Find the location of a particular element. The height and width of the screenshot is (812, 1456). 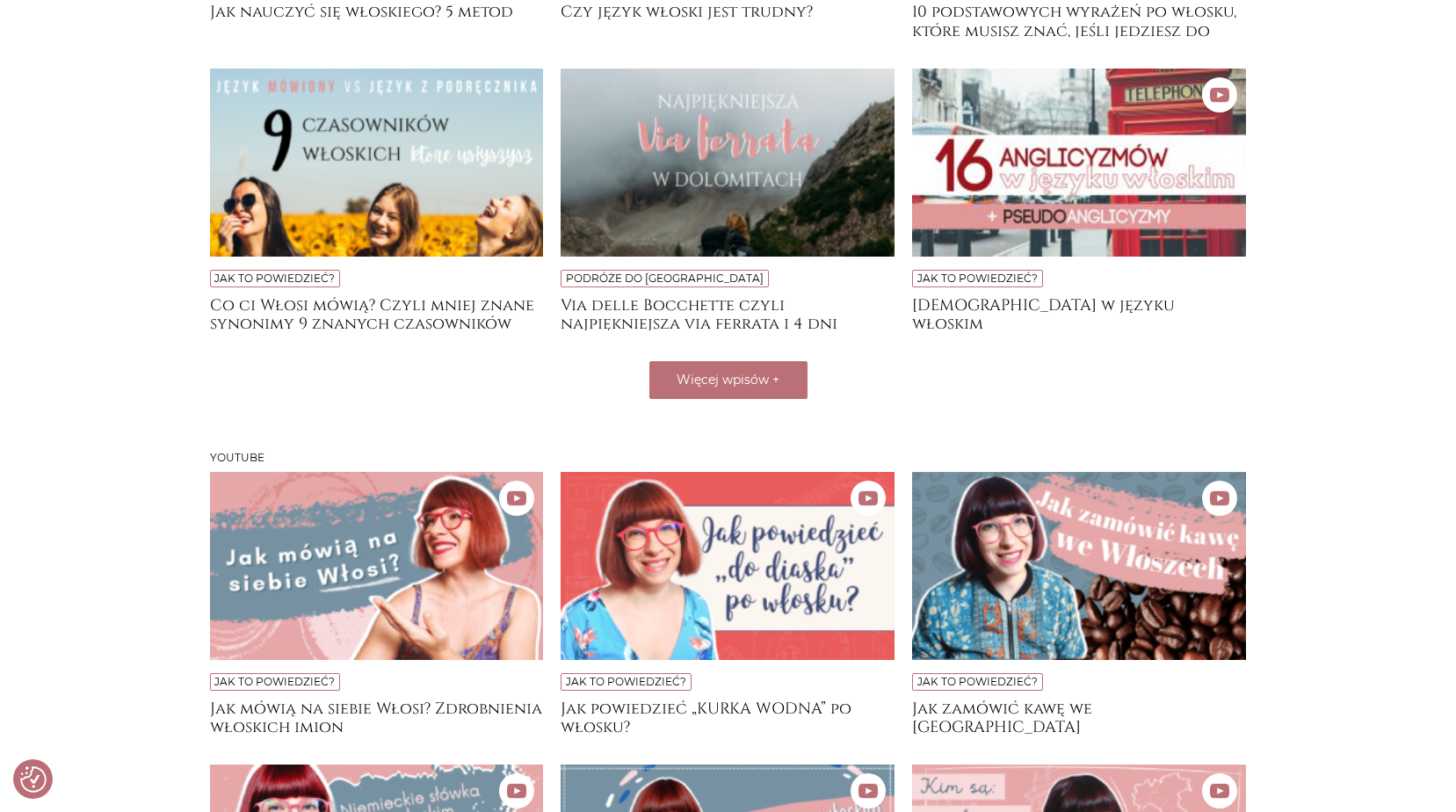

h4: Czy język włoski jest trudny? is located at coordinates (728, 21).